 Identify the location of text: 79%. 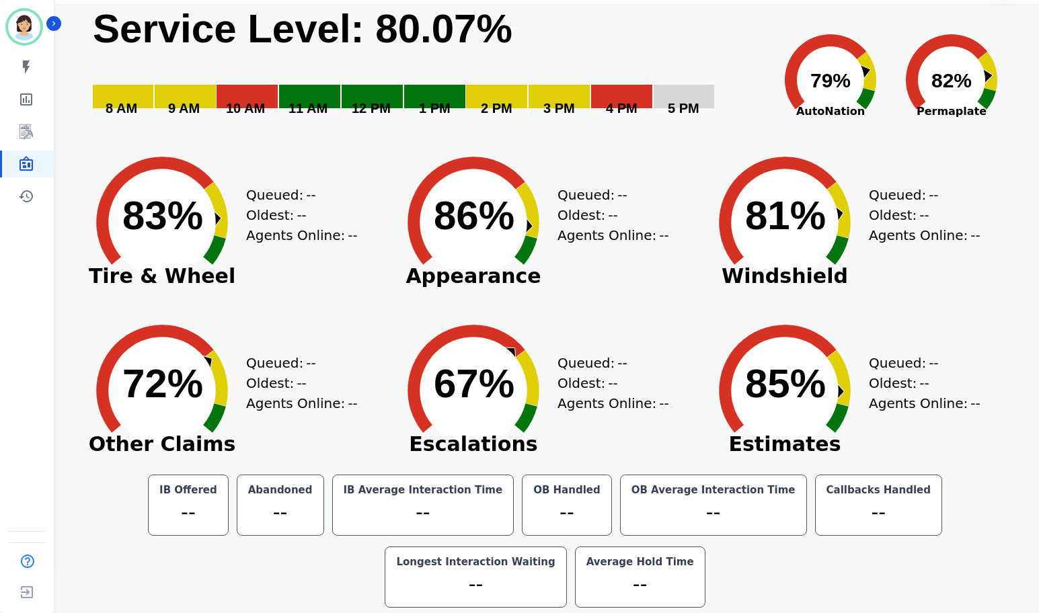
(830, 80).